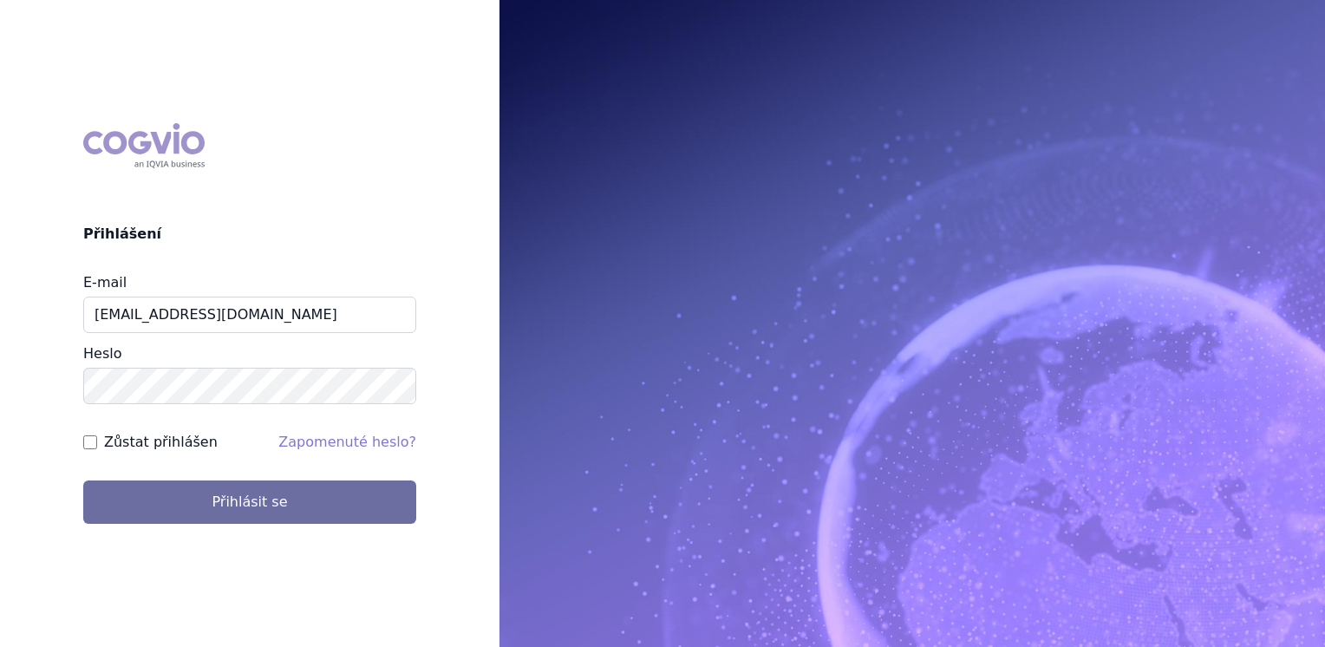 The width and height of the screenshot is (1325, 647). Describe the element at coordinates (250, 502) in the screenshot. I see `button: Přihlásit se` at that location.